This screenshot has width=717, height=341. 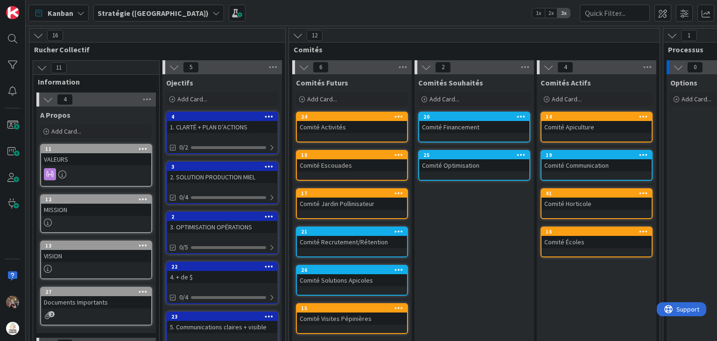 I want to click on span: 0/5, so click(x=184, y=247).